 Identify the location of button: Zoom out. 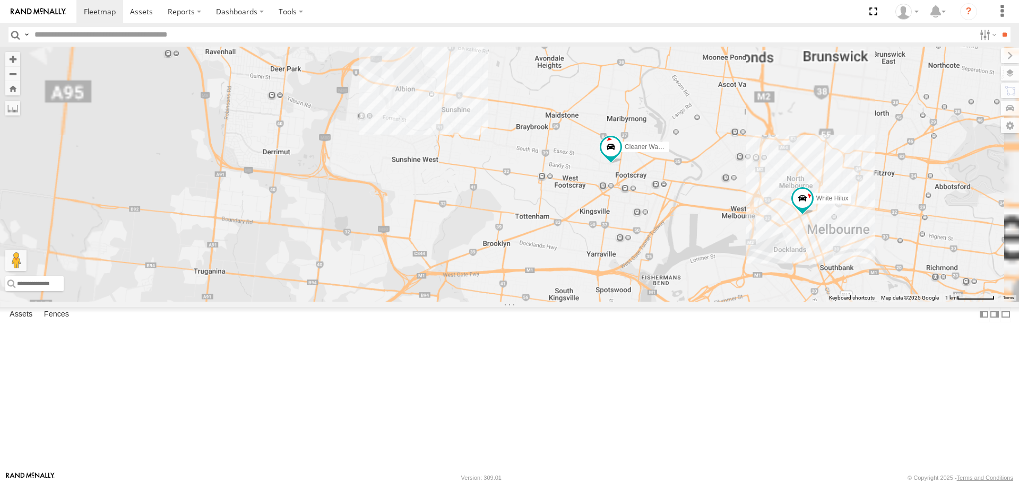
(13, 74).